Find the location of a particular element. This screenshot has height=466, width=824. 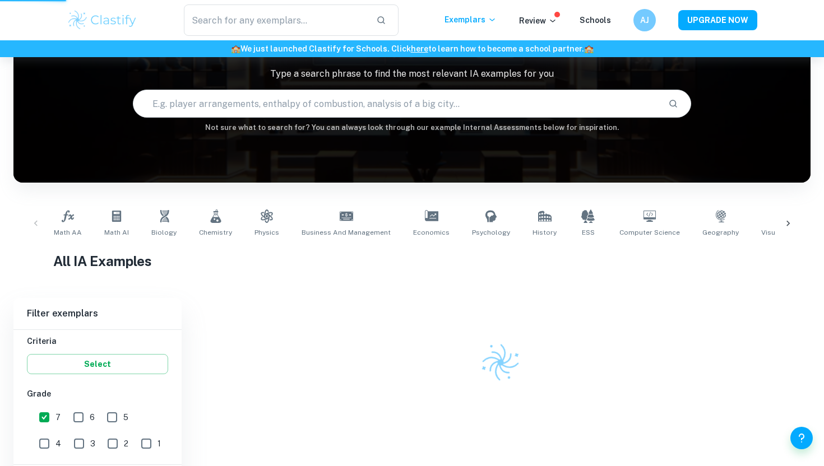

span: 5 is located at coordinates (126, 418).